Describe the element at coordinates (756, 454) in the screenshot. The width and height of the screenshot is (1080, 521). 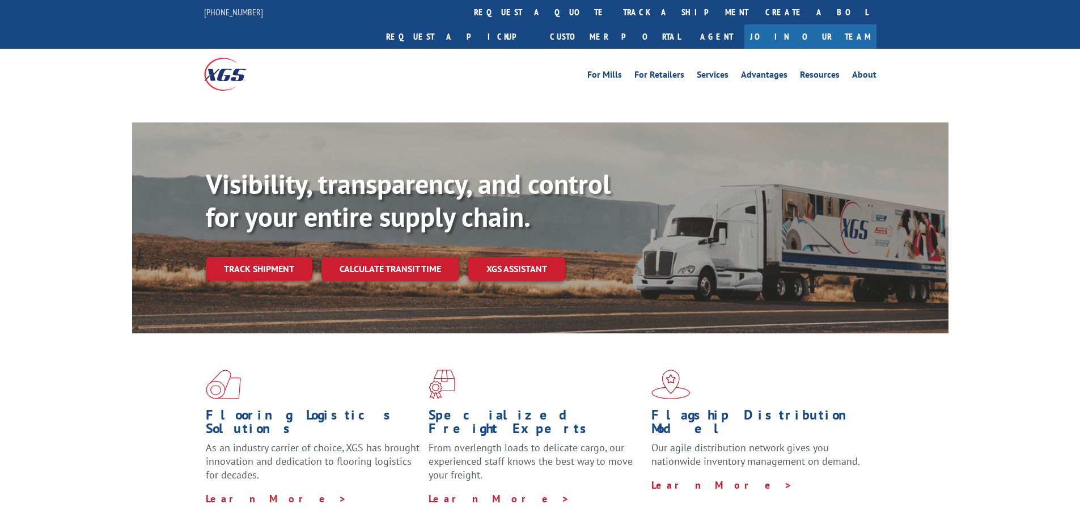
I see `span: Our agile distribution network gives you nationwide inventory management on demand.` at that location.